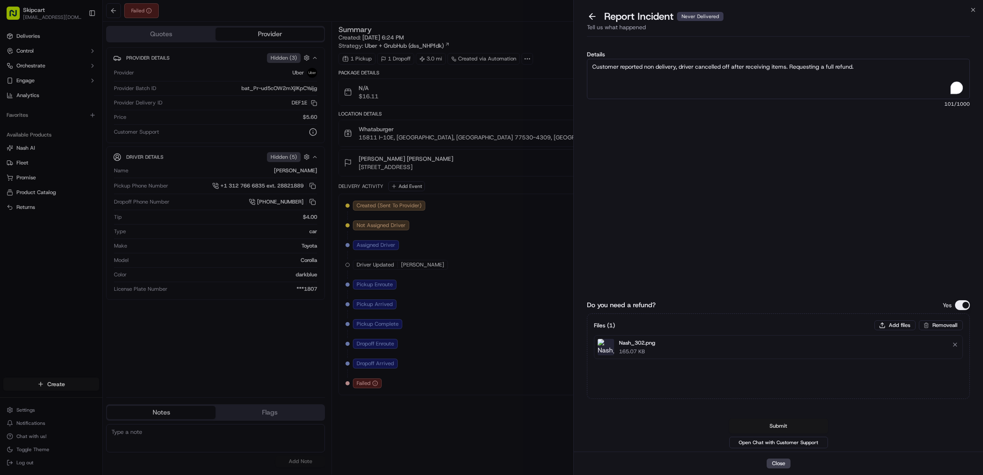 This screenshot has height=475, width=983. I want to click on label: Do you need a refund?, so click(621, 305).